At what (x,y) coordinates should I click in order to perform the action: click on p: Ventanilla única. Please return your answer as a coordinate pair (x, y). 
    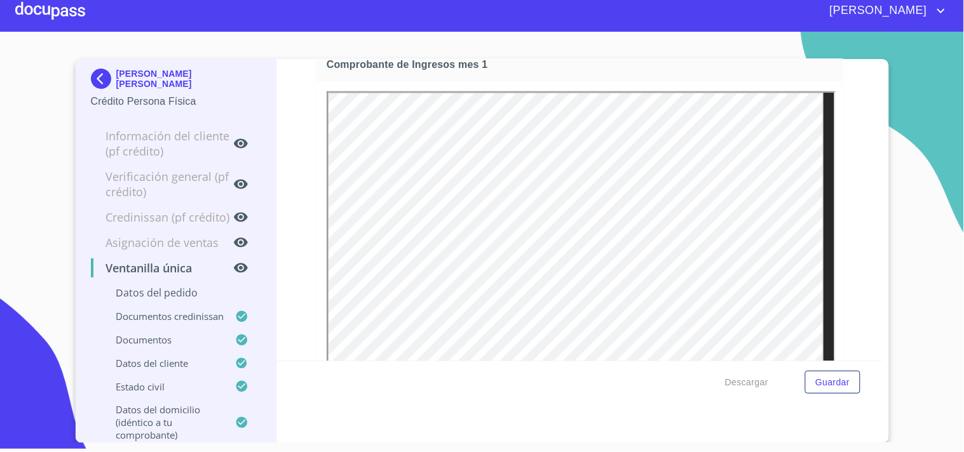
    Looking at the image, I should click on (162, 268).